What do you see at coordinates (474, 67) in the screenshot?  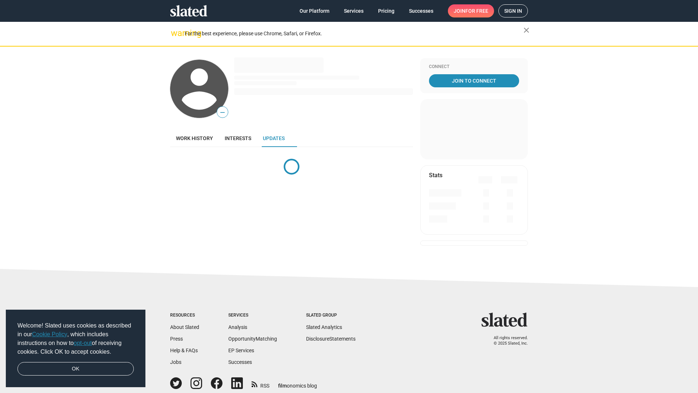 I see `div: Connect` at bounding box center [474, 67].